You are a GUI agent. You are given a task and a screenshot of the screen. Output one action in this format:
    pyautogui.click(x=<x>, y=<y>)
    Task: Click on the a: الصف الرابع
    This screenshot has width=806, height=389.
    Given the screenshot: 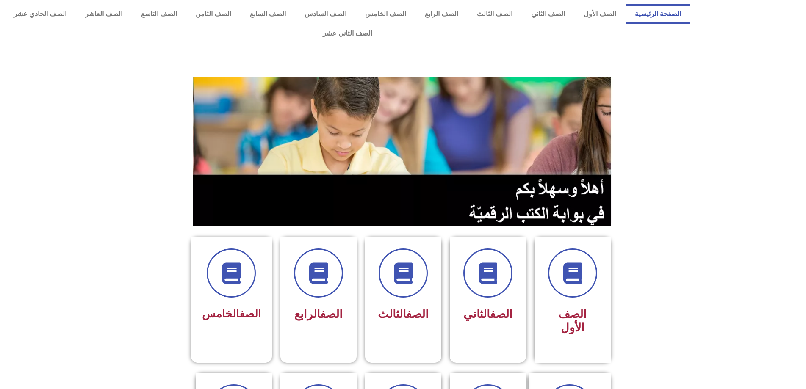 What is the action you would take?
    pyautogui.click(x=441, y=14)
    